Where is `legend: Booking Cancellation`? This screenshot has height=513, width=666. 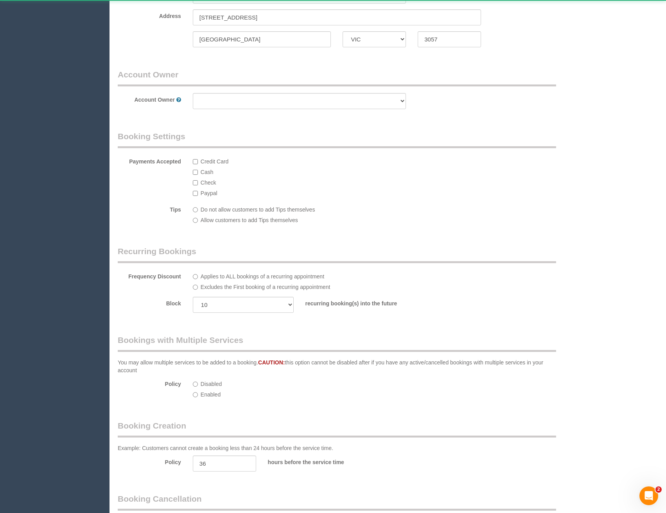
legend: Booking Cancellation is located at coordinates (337, 502).